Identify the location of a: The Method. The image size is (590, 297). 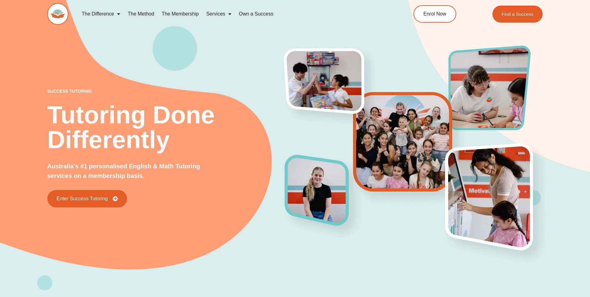
(141, 14).